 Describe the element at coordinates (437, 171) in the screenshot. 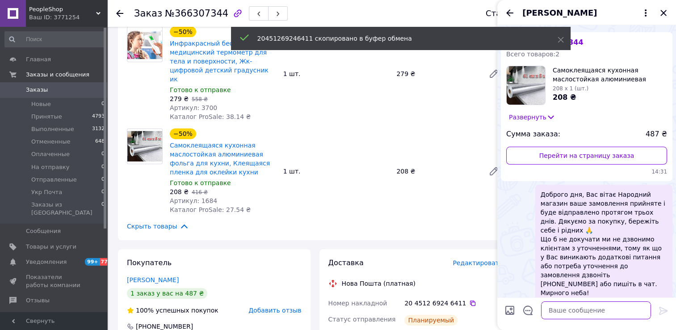

I see `div: 208 ₴` at that location.